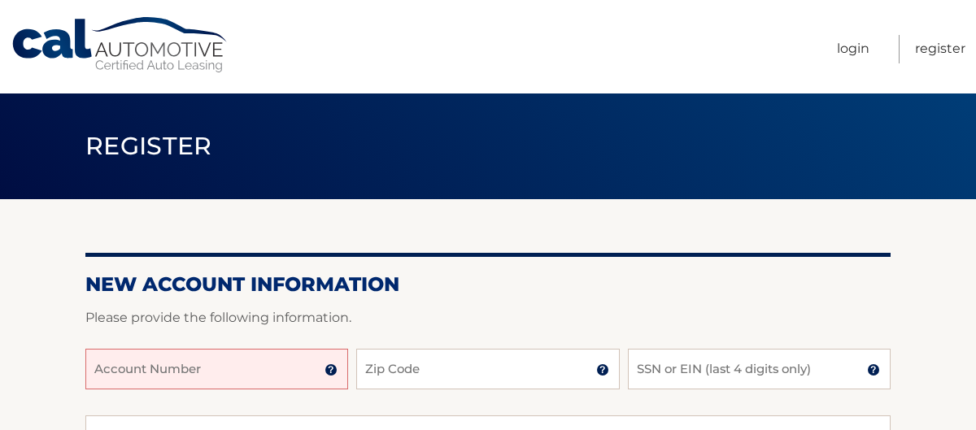 This screenshot has height=430, width=976. Describe the element at coordinates (487, 369) in the screenshot. I see `input: Zip Code` at that location.